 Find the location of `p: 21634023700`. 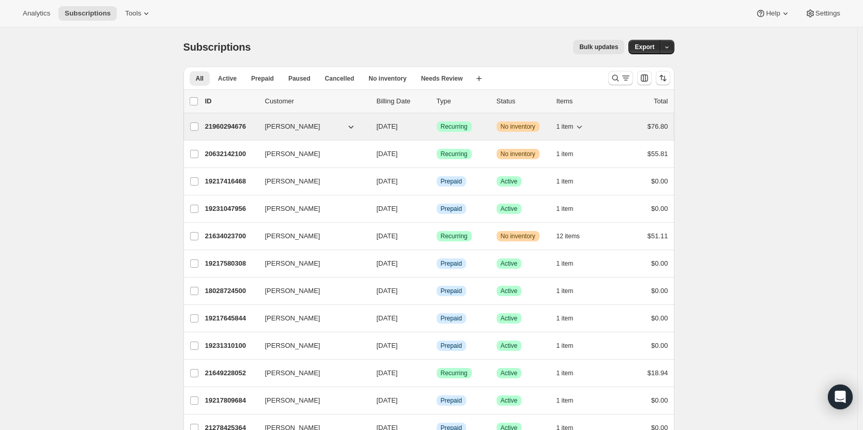

p: 21634023700 is located at coordinates (231, 236).